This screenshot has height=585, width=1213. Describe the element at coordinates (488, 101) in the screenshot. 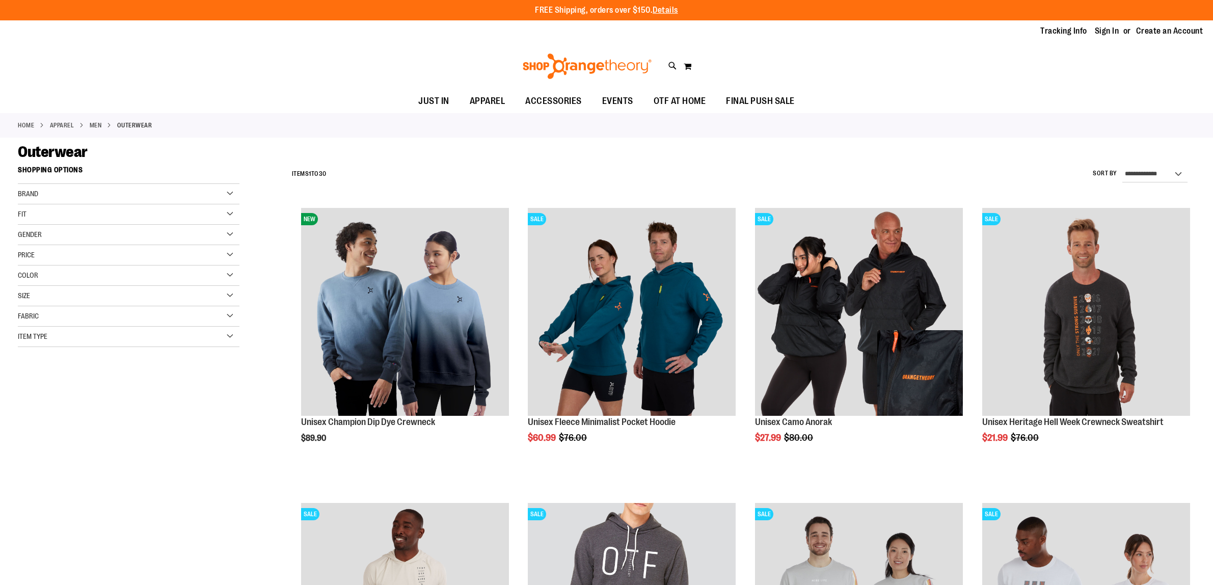

I see `span: APPAREL` at that location.